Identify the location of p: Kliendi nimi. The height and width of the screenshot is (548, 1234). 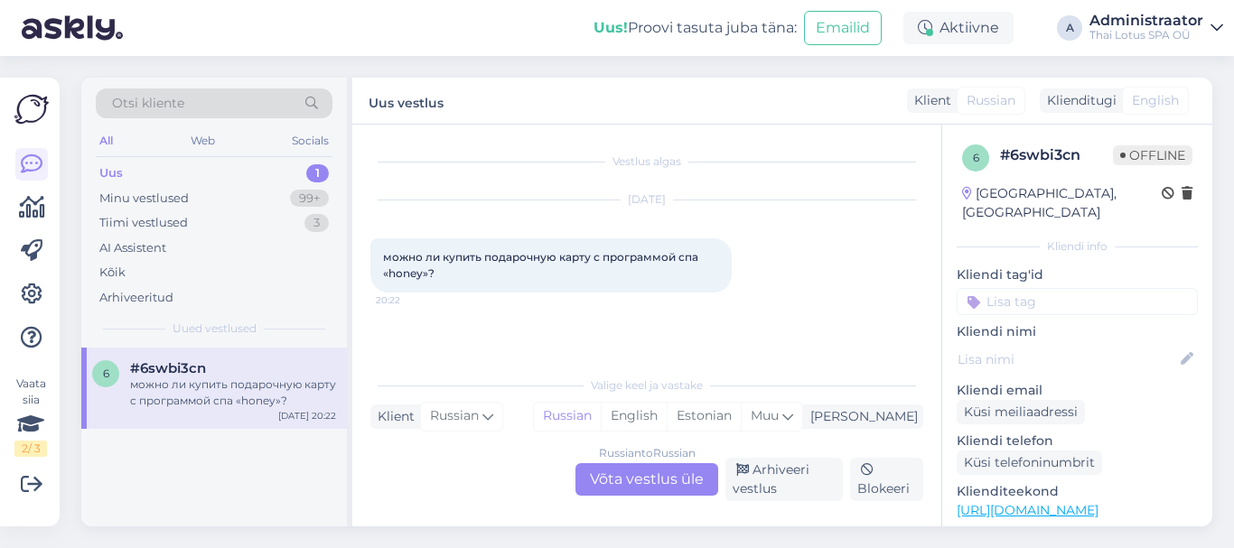
(1077, 332).